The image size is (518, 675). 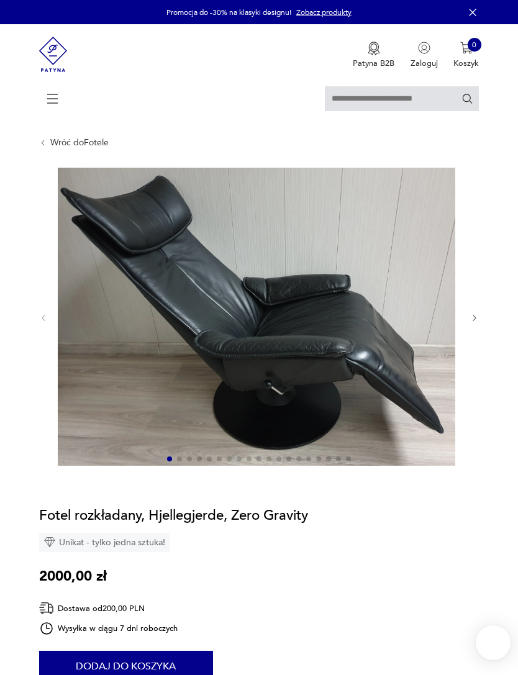 What do you see at coordinates (73, 575) in the screenshot?
I see `p: 2000,00 zł` at bounding box center [73, 575].